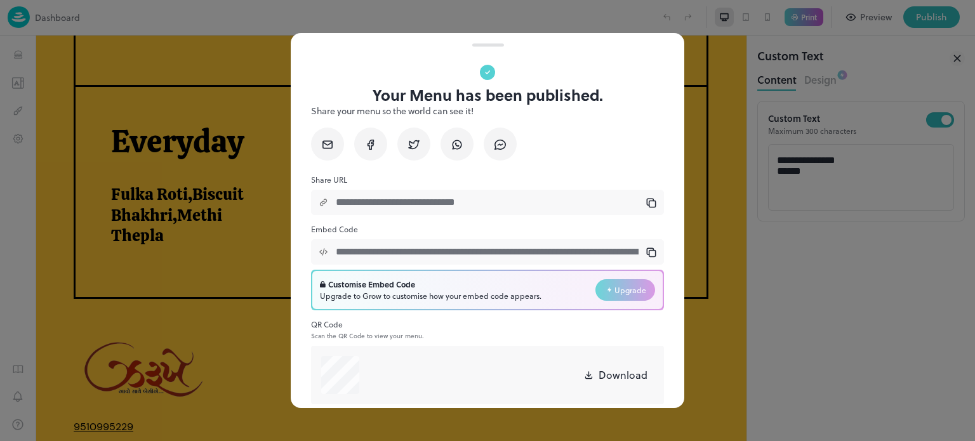 Image resolution: width=975 pixels, height=441 pixels. I want to click on span: Fulka Roti,Biscuit Bhakhri,Methi Thepla, so click(157, 180).